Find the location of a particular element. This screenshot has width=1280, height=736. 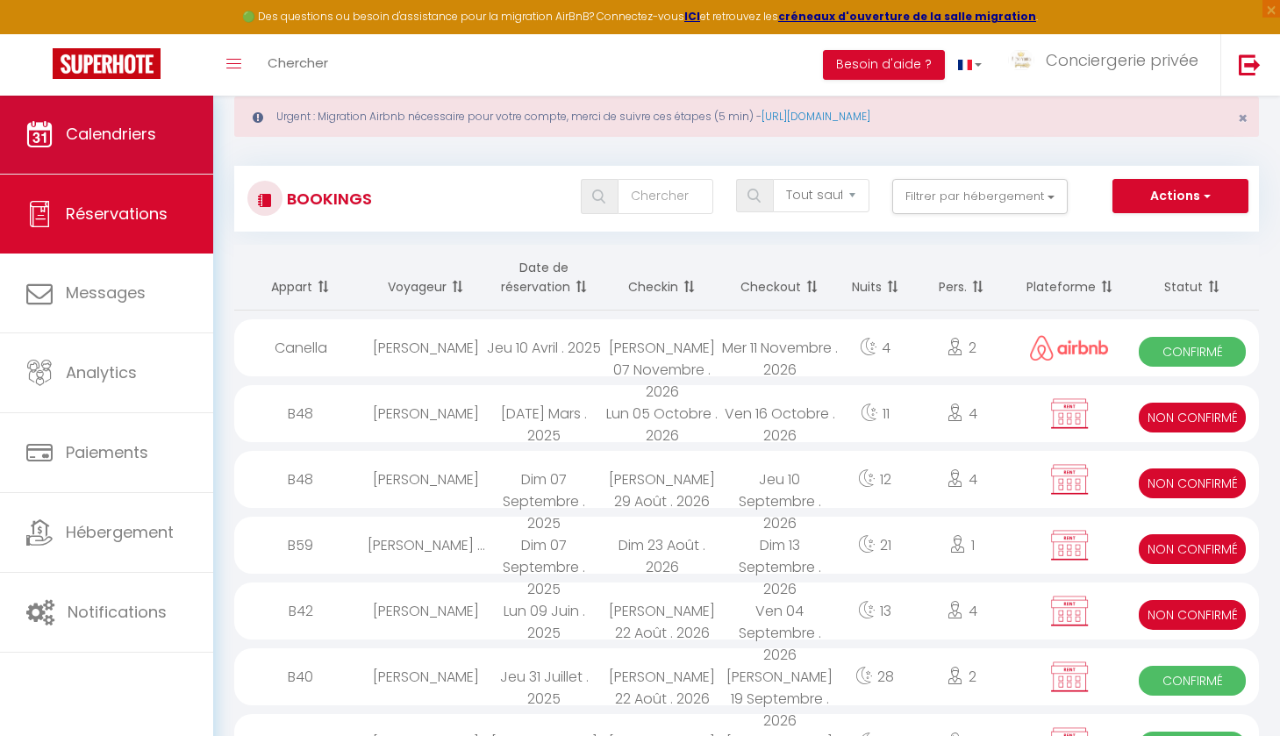

button: Actions is located at coordinates (1180, 196).